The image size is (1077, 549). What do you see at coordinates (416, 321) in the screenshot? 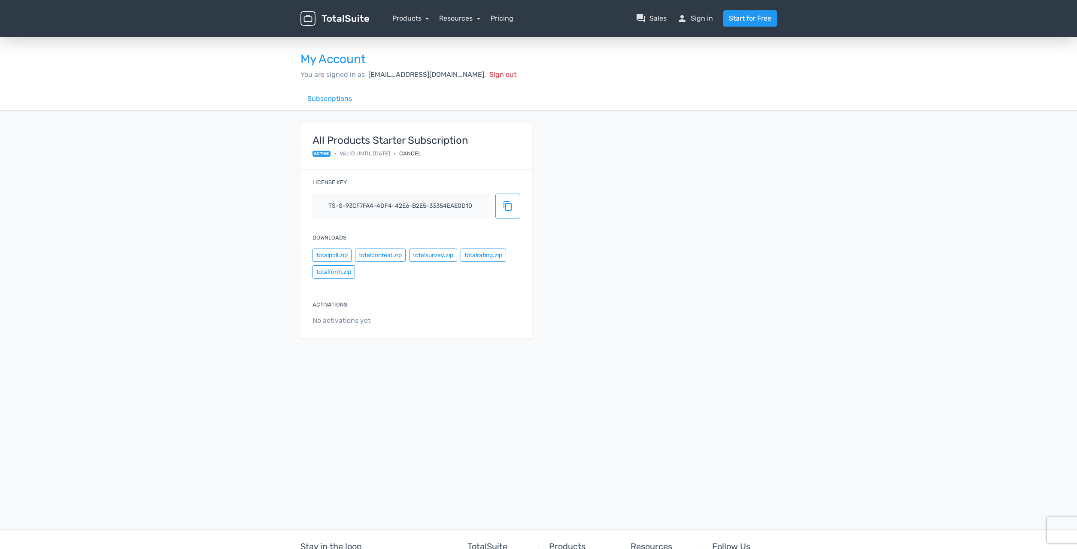
I see `span: No activations yet` at bounding box center [416, 321].